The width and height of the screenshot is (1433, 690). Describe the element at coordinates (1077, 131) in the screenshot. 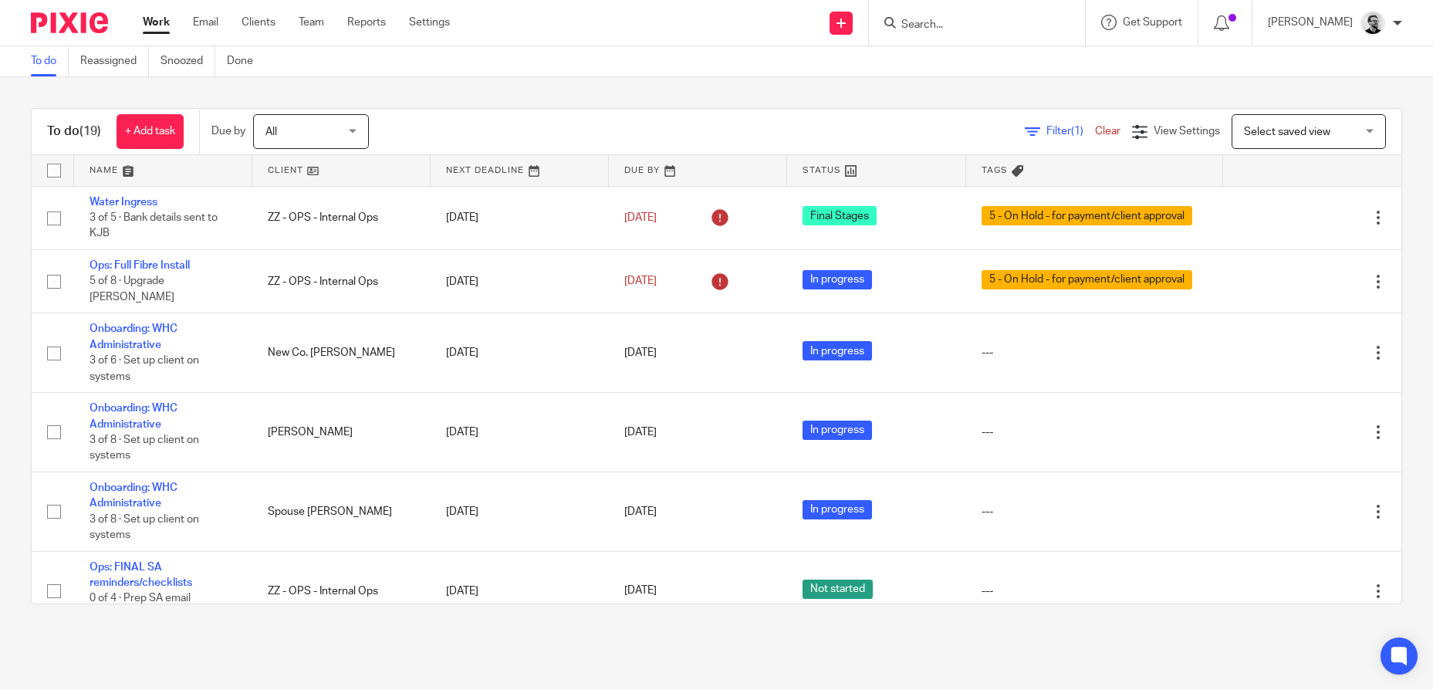

I see `span: (1)` at that location.